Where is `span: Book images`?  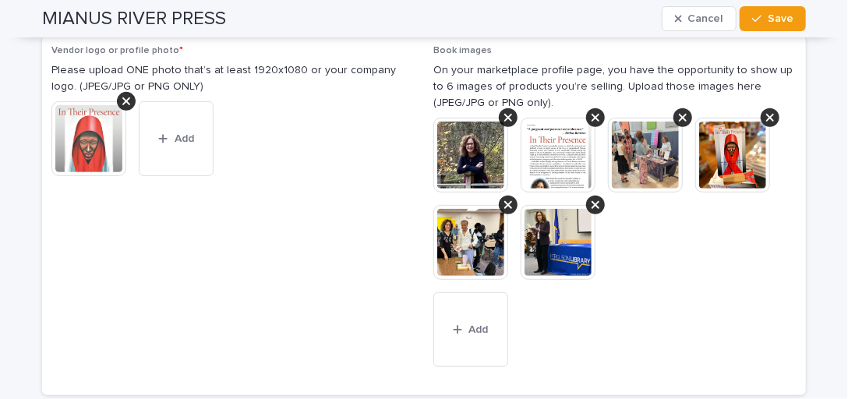 span: Book images is located at coordinates (462, 51).